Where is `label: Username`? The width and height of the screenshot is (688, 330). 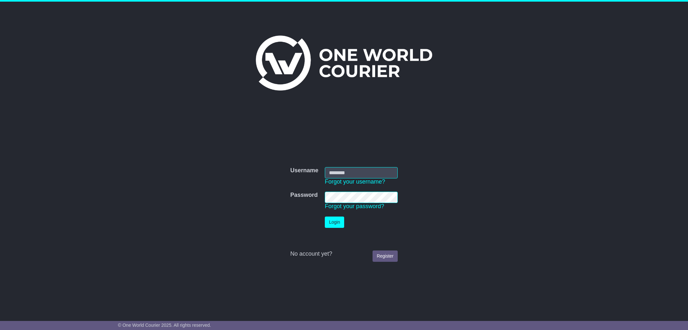
label: Username is located at coordinates (304, 170).